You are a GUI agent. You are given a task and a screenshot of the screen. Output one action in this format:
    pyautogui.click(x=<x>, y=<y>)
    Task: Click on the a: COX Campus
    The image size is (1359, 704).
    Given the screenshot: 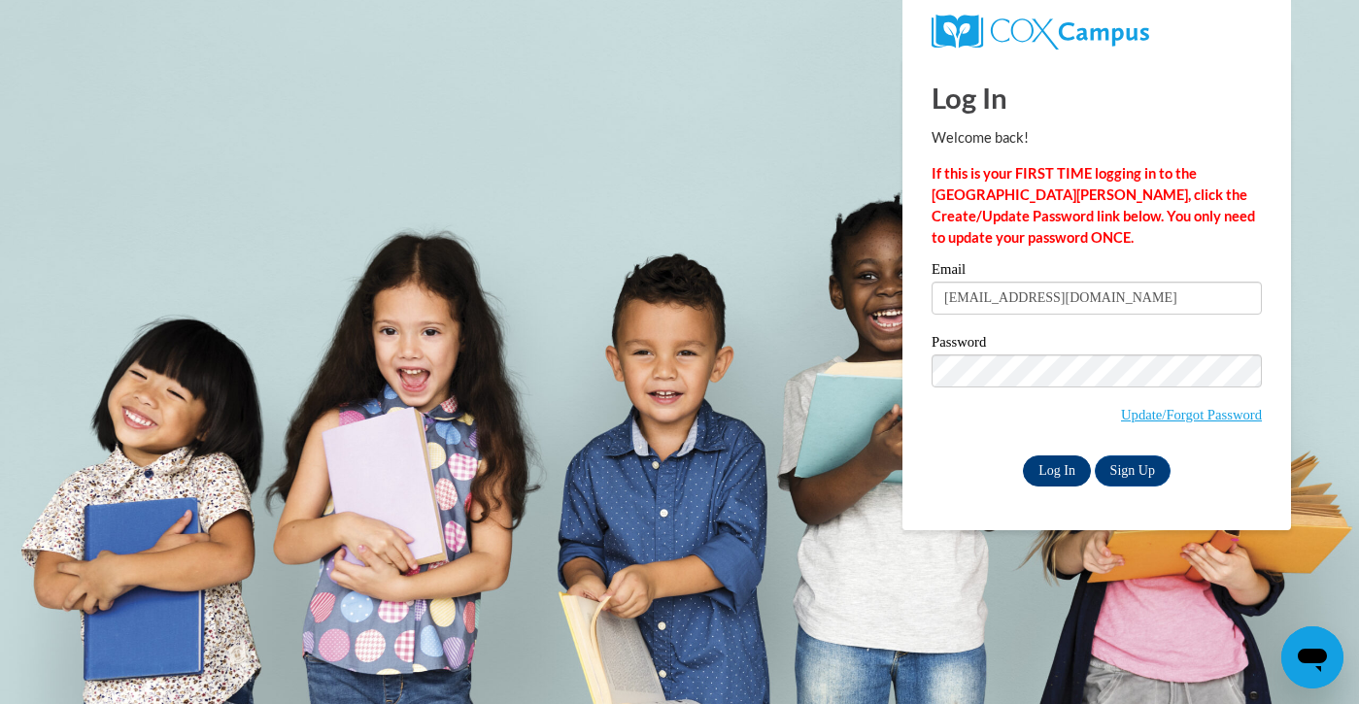 What is the action you would take?
    pyautogui.click(x=1097, y=32)
    